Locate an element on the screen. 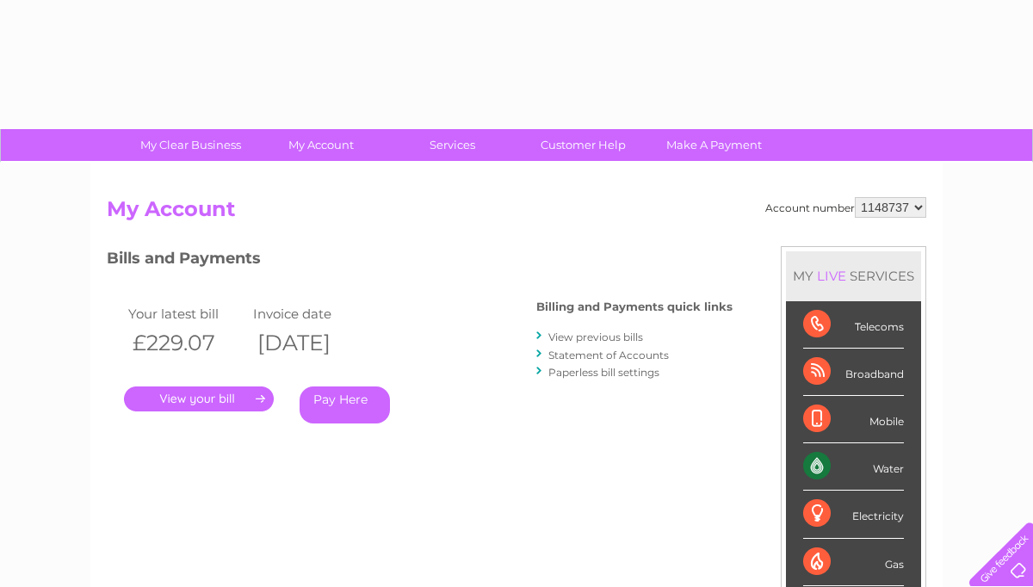 This screenshot has width=1033, height=587. div: MY SERVICES is located at coordinates (853, 275).